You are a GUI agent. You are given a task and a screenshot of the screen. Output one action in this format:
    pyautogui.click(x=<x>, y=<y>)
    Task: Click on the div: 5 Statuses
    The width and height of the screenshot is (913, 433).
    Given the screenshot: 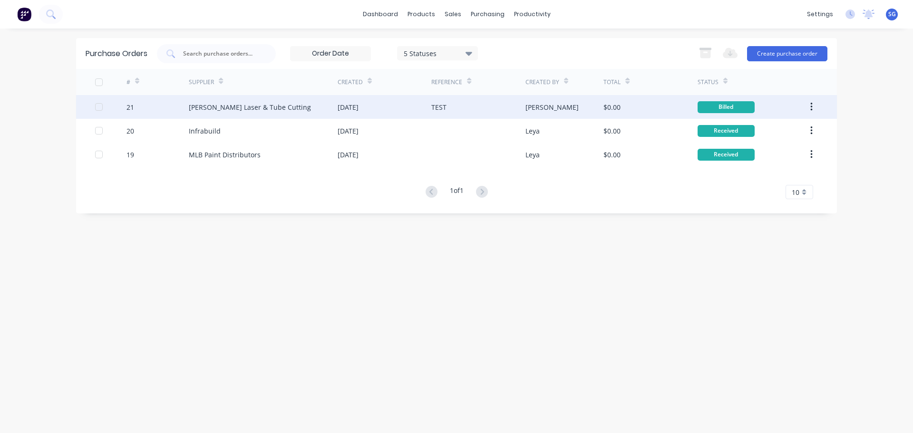 What is the action you would take?
    pyautogui.click(x=437, y=53)
    